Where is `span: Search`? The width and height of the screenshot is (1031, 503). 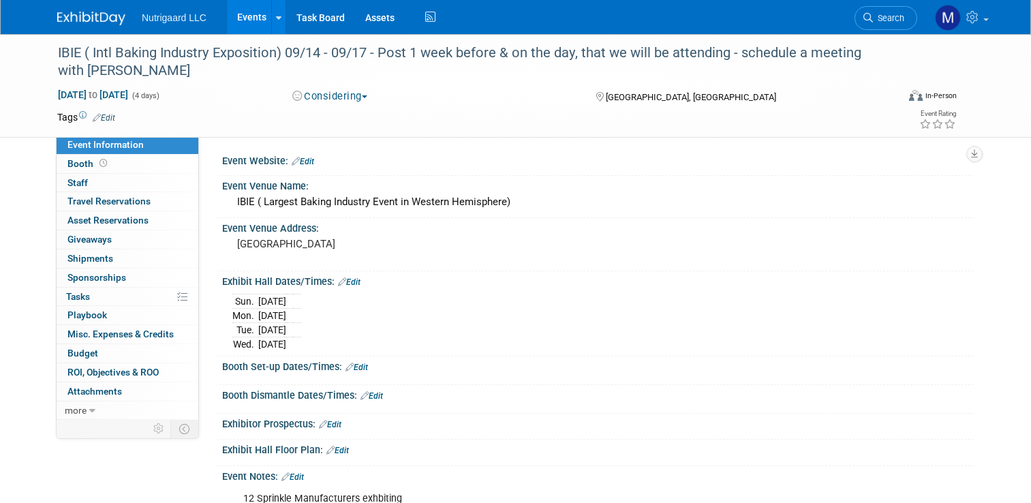
span: Search is located at coordinates (888, 18).